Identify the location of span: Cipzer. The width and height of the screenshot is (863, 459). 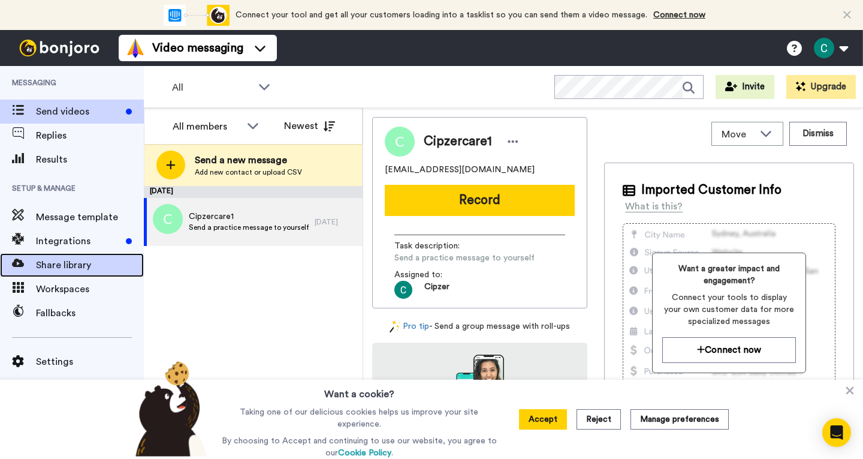
(437, 290).